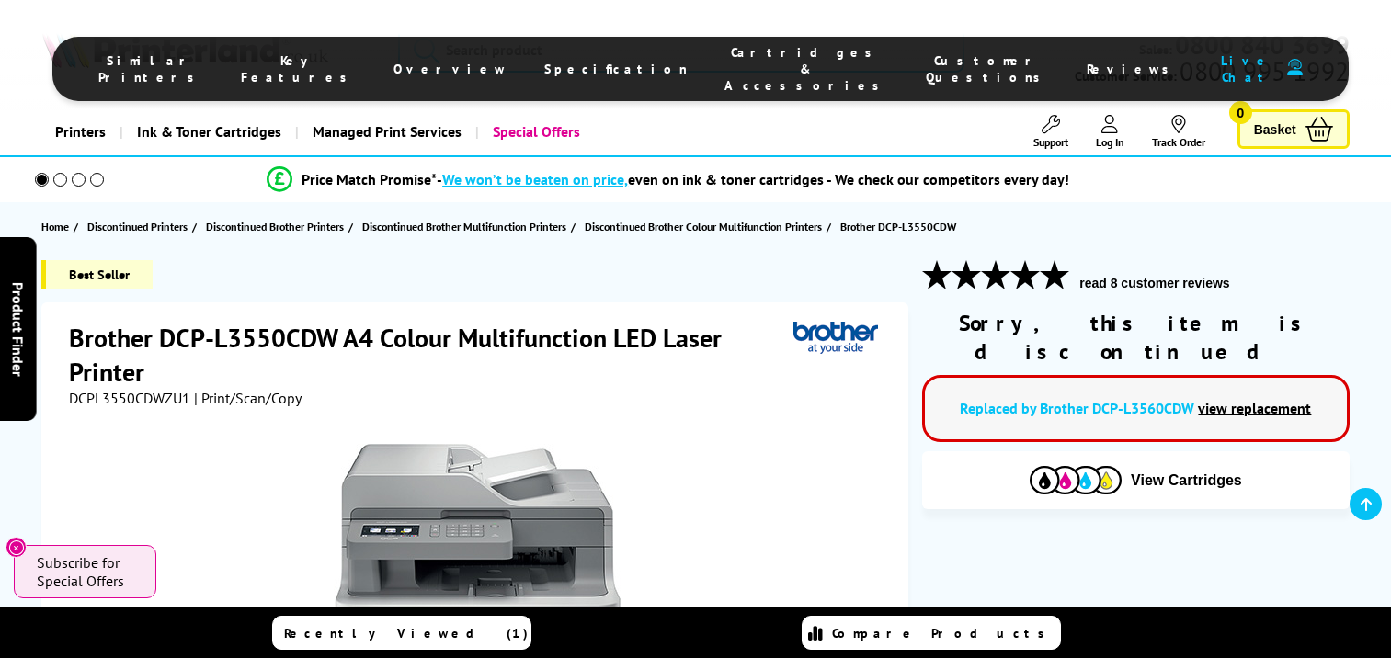 This screenshot has width=1391, height=658. I want to click on a: Discontinued Brother Multifunction Printers, so click(466, 226).